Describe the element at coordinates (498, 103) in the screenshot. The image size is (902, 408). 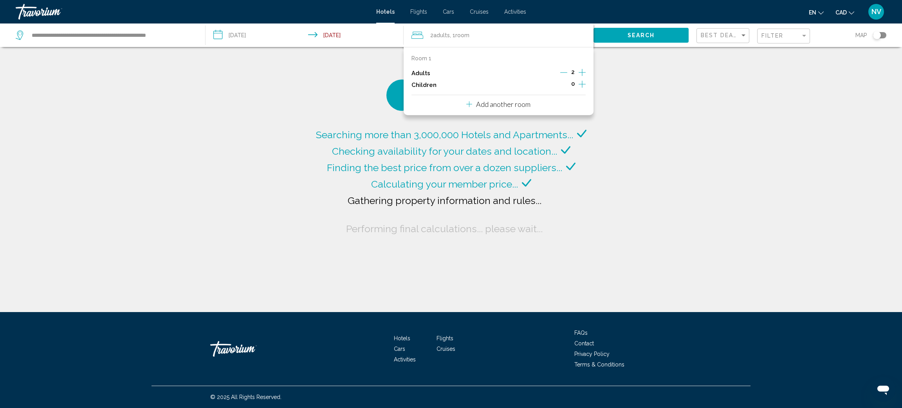
I see `button: Add another room` at that location.